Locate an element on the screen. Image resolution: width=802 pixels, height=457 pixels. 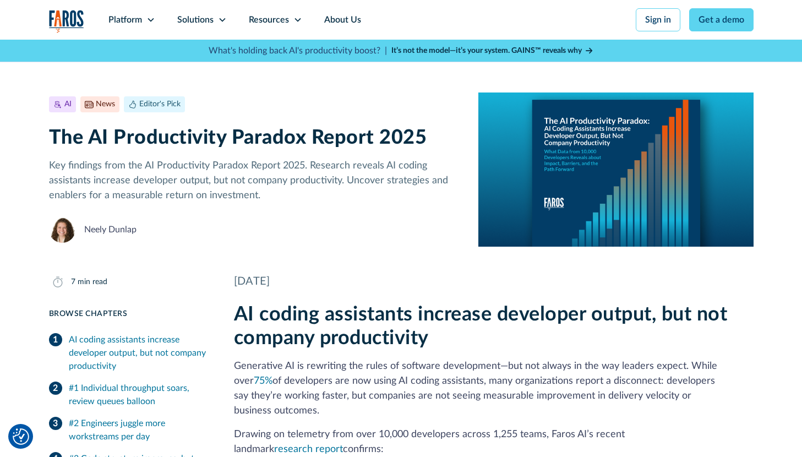
strong: It’s not the model—it’s your system. GAINS™ reveals why is located at coordinates (487, 51).